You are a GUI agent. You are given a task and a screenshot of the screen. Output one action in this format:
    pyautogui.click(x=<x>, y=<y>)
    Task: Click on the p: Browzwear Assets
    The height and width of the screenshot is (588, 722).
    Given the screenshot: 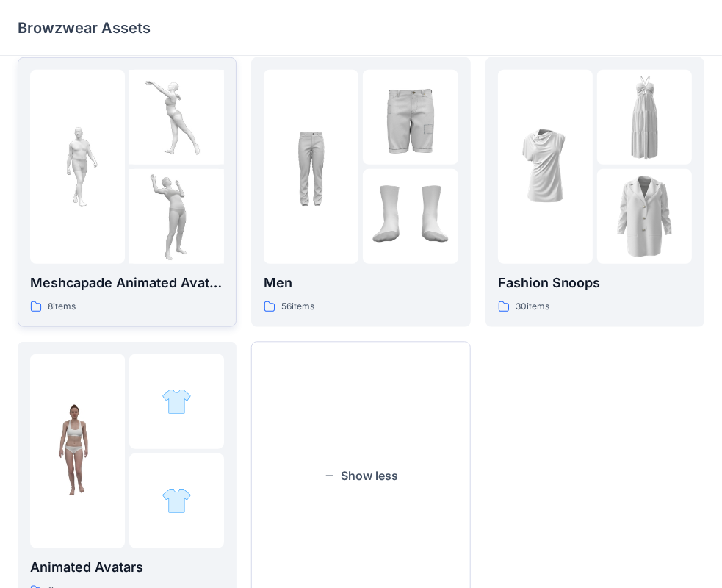 What is the action you would take?
    pyautogui.click(x=84, y=28)
    